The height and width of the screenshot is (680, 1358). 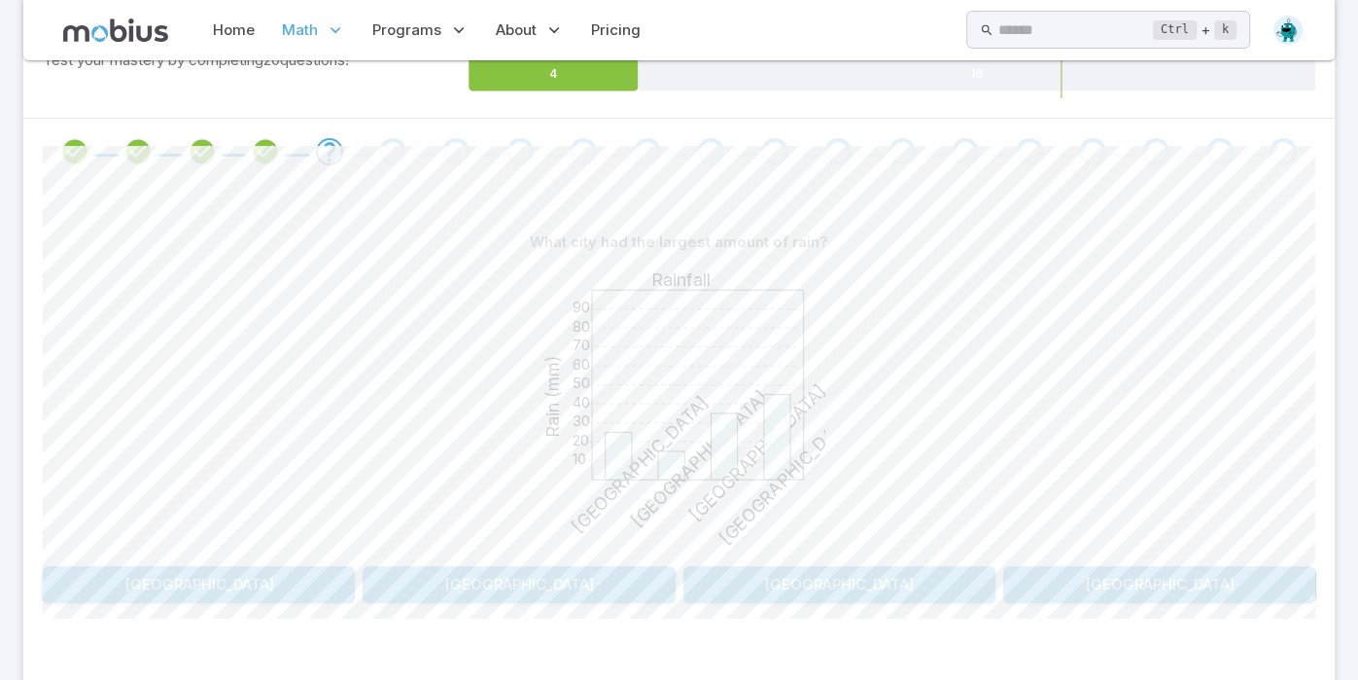 I want to click on span: Math, so click(x=299, y=30).